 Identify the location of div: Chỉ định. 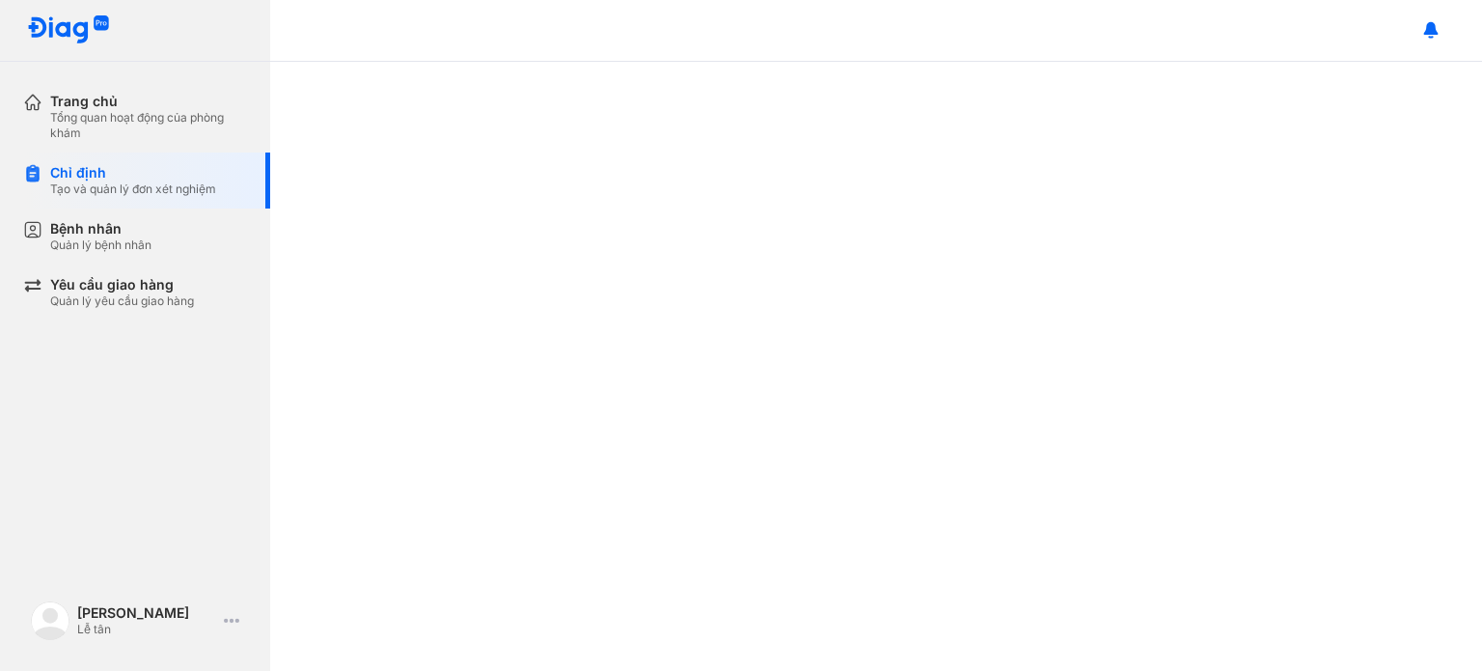
(133, 173).